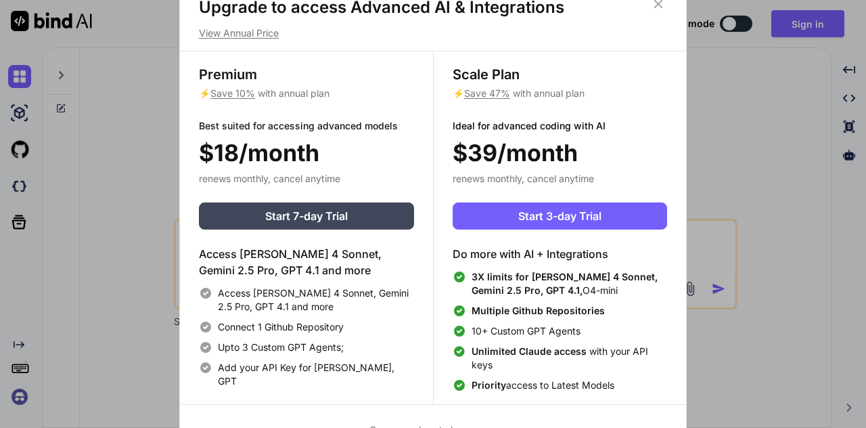  What do you see at coordinates (559, 126) in the screenshot?
I see `p: Ideal for advanced coding with AI` at bounding box center [559, 126].